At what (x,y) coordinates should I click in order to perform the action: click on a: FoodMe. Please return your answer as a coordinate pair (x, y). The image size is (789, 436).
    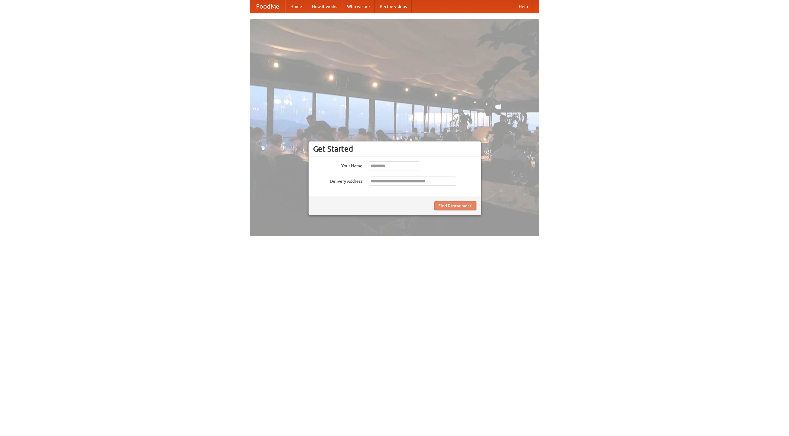
    Looking at the image, I should click on (267, 6).